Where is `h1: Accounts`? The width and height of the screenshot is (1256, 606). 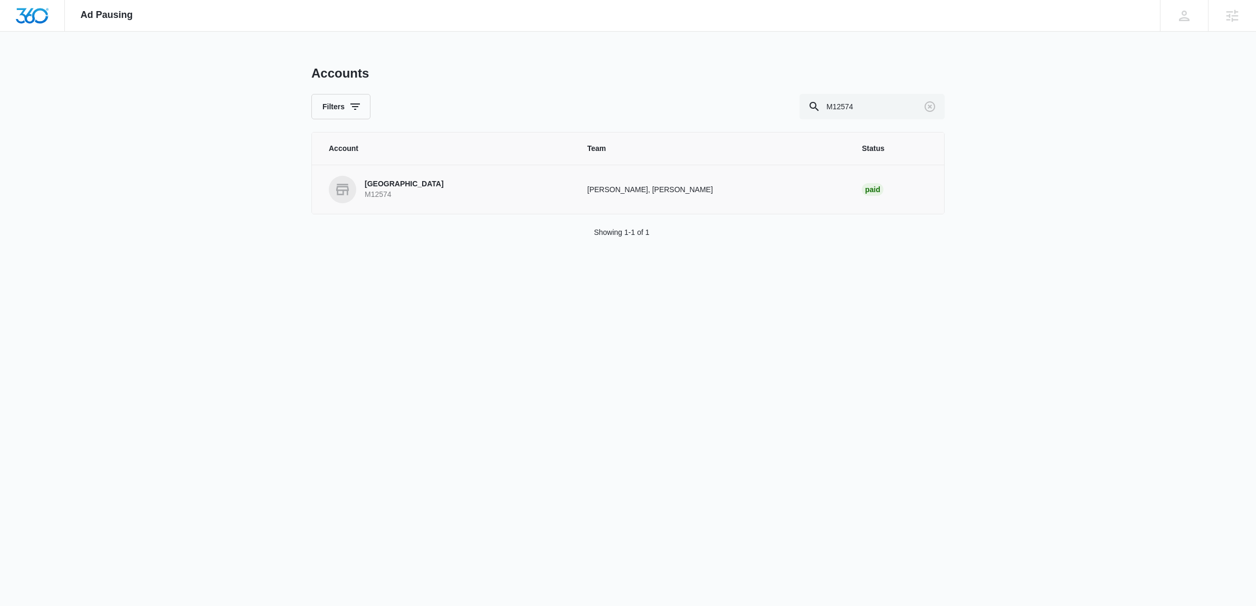 h1: Accounts is located at coordinates (340, 73).